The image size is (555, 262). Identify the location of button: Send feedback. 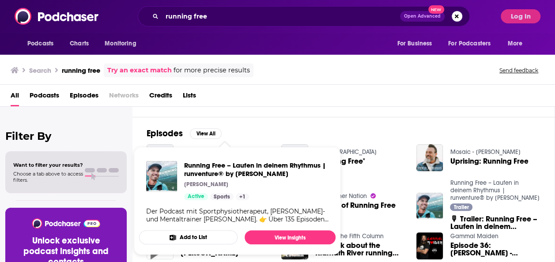
(519, 70).